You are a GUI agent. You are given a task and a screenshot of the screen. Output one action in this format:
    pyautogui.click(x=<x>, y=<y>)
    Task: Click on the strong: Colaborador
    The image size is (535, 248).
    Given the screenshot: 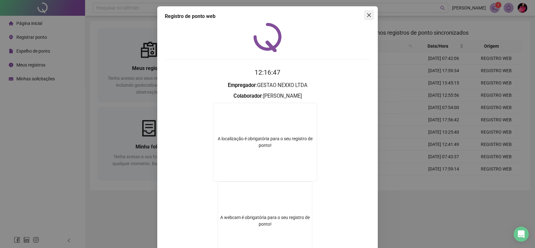 What is the action you would take?
    pyautogui.click(x=248, y=96)
    